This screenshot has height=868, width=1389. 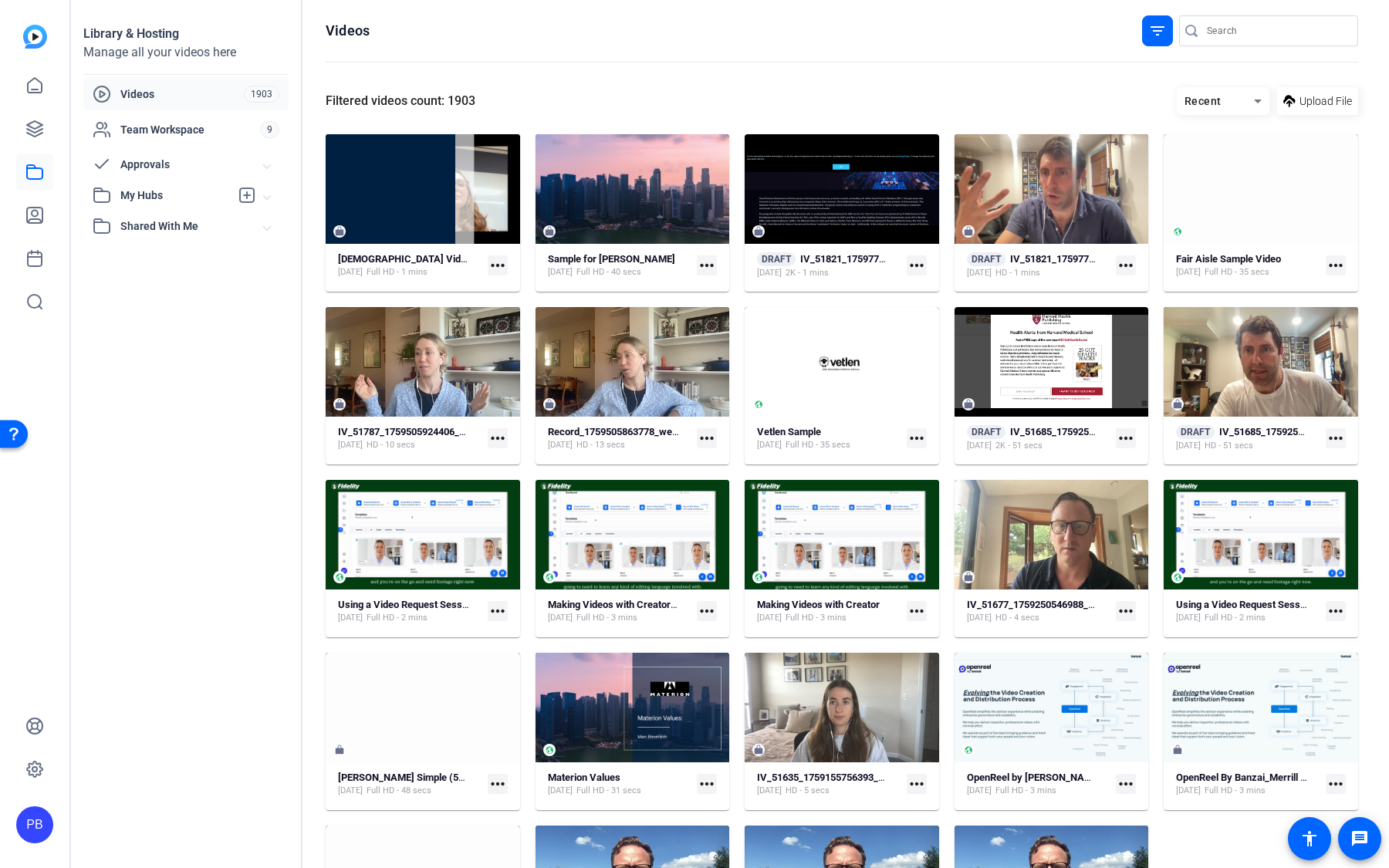 What do you see at coordinates (601, 445) in the screenshot?
I see `span: HD - 13 secs` at bounding box center [601, 445].